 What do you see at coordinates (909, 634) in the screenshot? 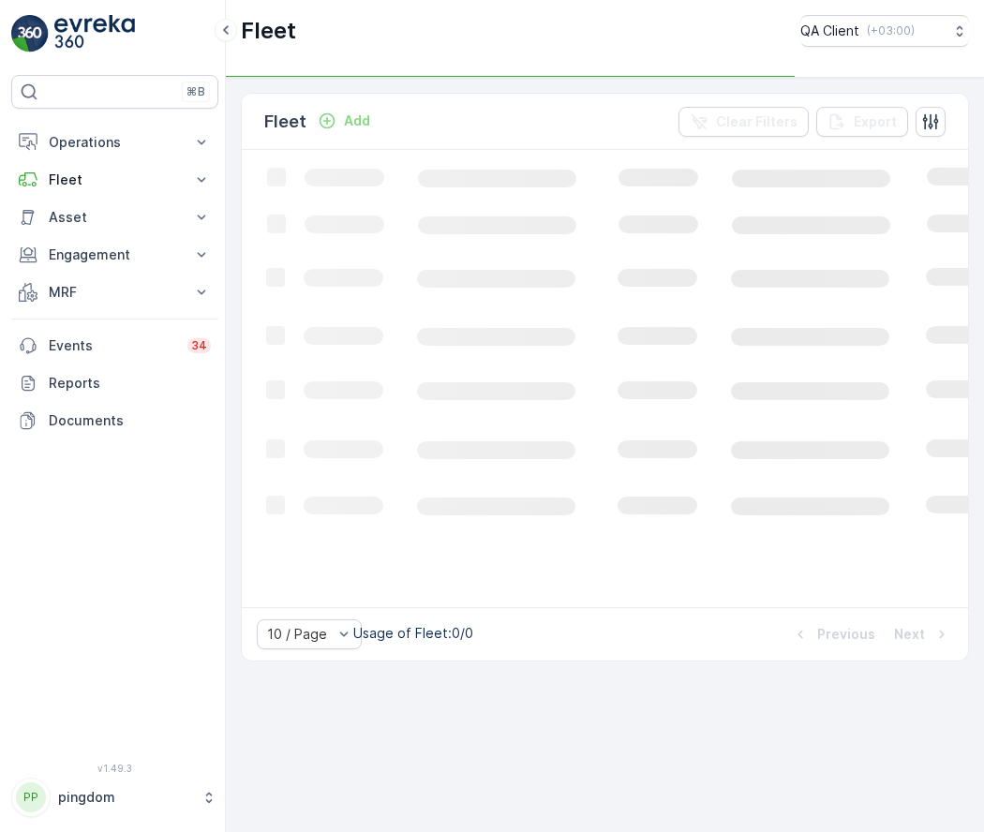
I see `p: Next` at bounding box center [909, 634].